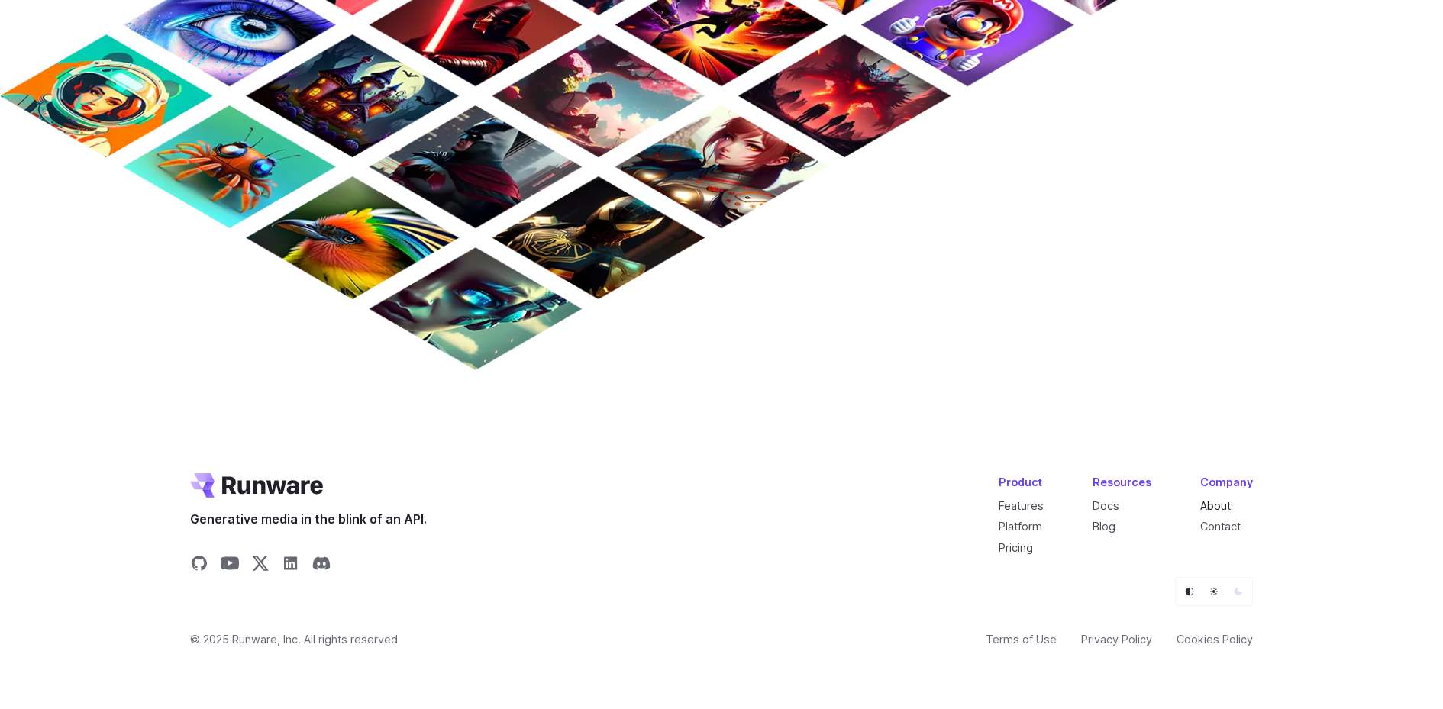  I want to click on a: Pricing, so click(1015, 547).